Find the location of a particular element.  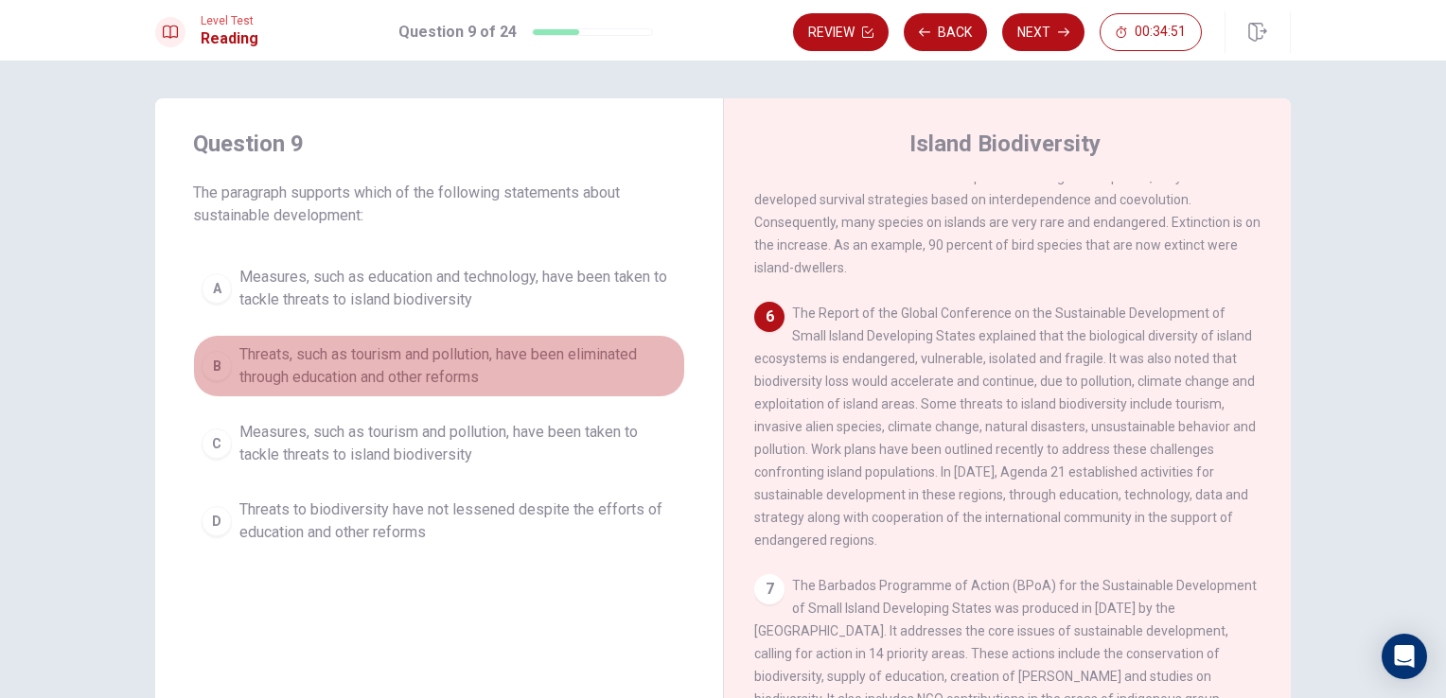

span: The paragraph supports which of the following statements about sustainable development: is located at coordinates (439, 204).